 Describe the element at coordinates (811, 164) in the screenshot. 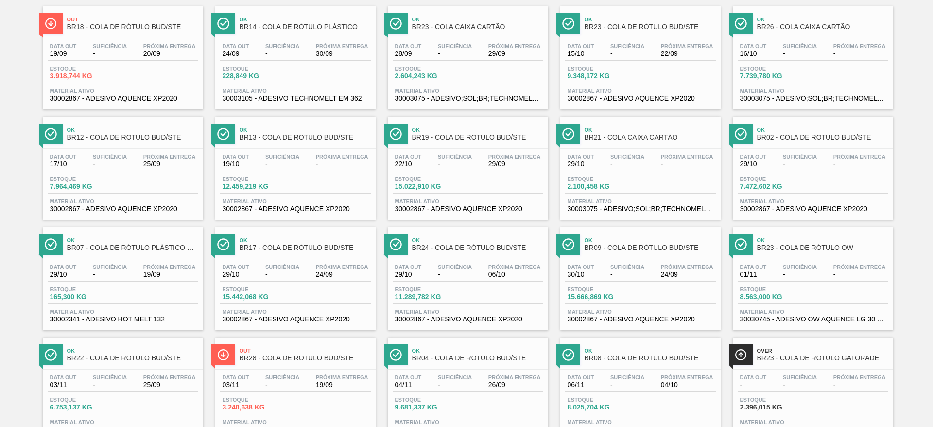

I see `a: ÍconeOkBR02 - COLA DE RÓTULO BUD/STEData out29/10Suficiência-Próxima Entrega-Estoque7.472,602 KGM...` at that location.